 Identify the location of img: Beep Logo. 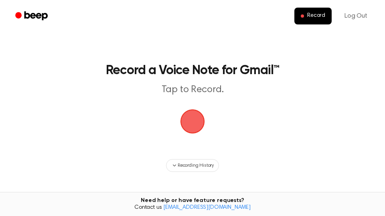
(192, 121).